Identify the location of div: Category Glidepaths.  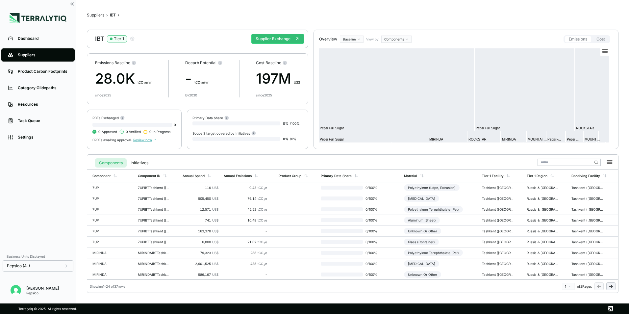
(43, 88).